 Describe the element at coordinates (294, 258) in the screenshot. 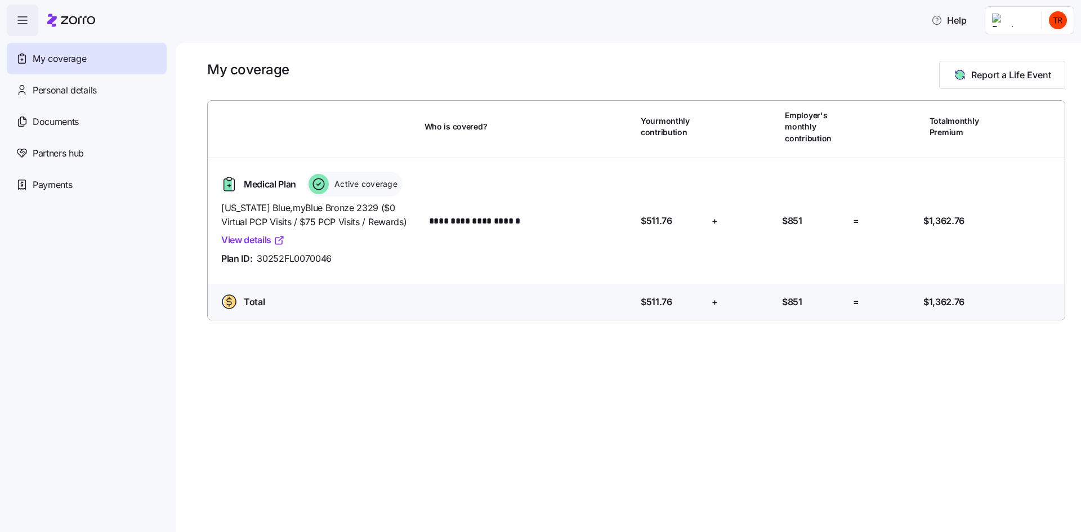

I see `span: 30252FL0070046` at that location.